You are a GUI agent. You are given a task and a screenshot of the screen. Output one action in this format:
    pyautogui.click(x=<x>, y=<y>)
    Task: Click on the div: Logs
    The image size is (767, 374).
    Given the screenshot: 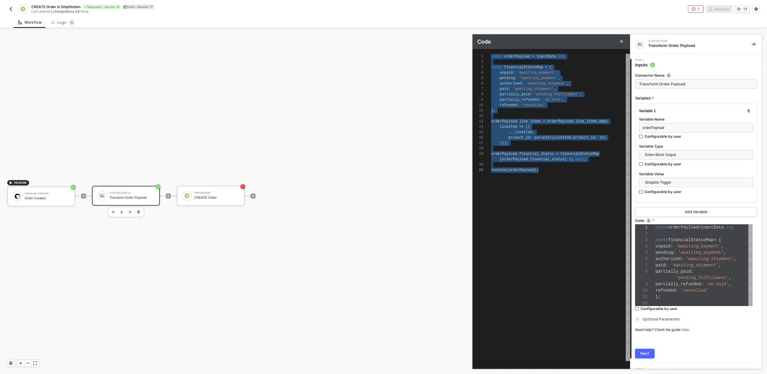 What is the action you would take?
    pyautogui.click(x=63, y=23)
    